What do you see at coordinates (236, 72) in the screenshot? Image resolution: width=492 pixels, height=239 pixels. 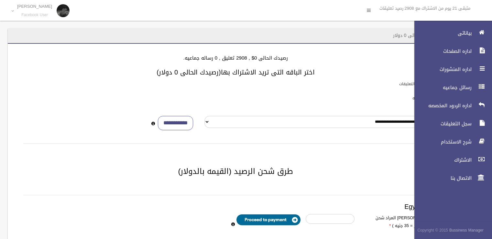 I see `h3: اختر الباقه التى تريد الاشتراك بها(رصيدك الحالى 0 دولار)` at bounding box center [236, 72].